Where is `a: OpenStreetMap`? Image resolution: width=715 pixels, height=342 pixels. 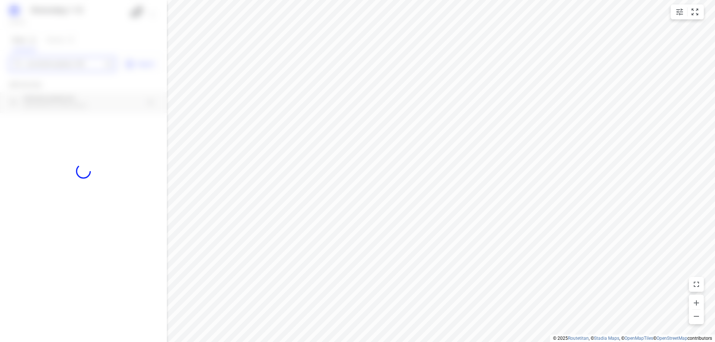
a: OpenStreetMap is located at coordinates (672, 339).